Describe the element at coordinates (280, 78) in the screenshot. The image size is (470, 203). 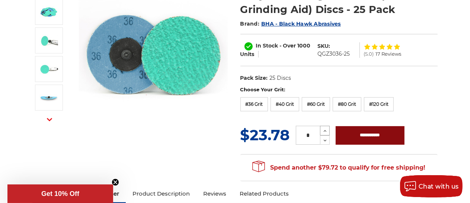
I see `dd: 25 Discs` at that location.